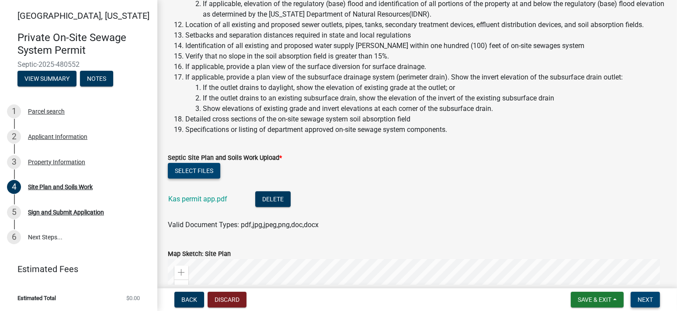  I want to click on li: Detailed cross sections of the on-site sewage system soil absorption field, so click(426, 119).